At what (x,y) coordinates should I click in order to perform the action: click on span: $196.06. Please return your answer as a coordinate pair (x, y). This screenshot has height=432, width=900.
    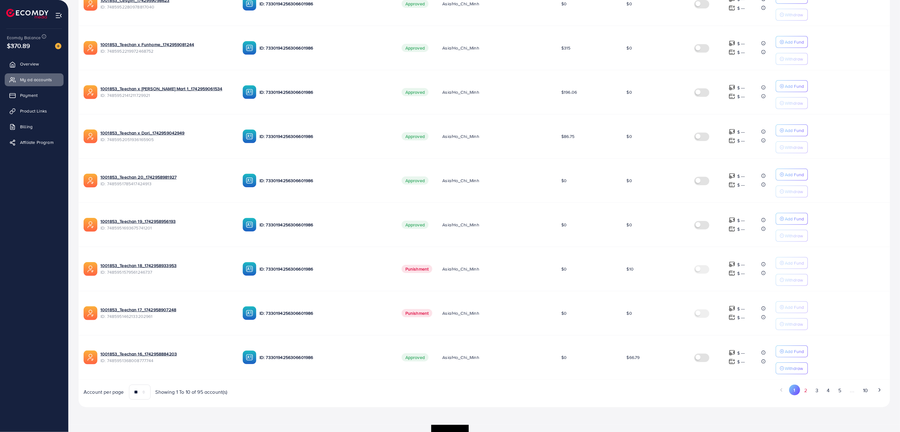
    Looking at the image, I should click on (569, 92).